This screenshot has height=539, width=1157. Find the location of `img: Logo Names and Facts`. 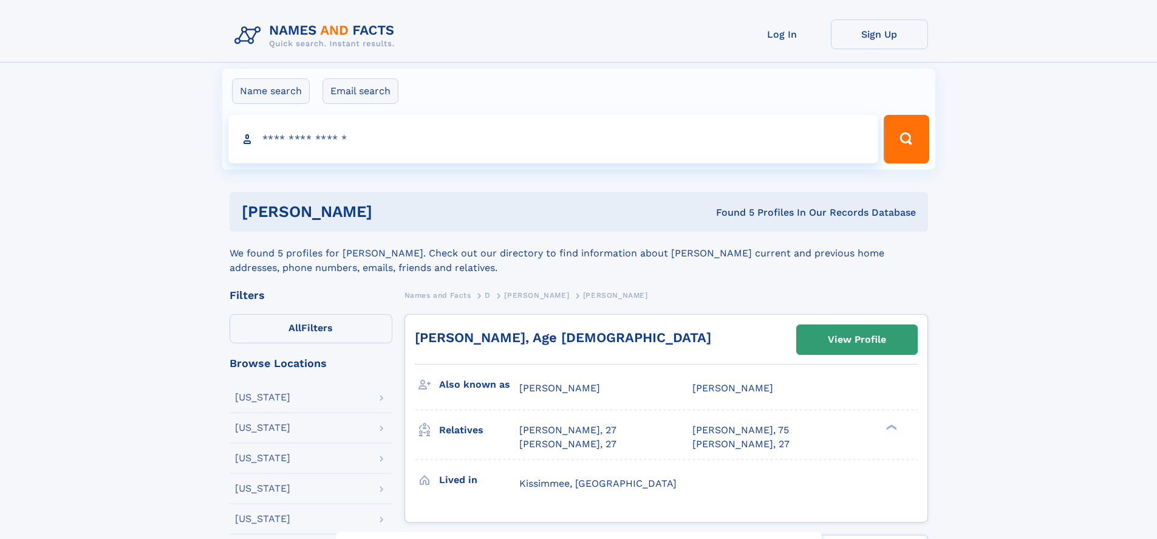

img: Logo Names and Facts is located at coordinates (317, 36).